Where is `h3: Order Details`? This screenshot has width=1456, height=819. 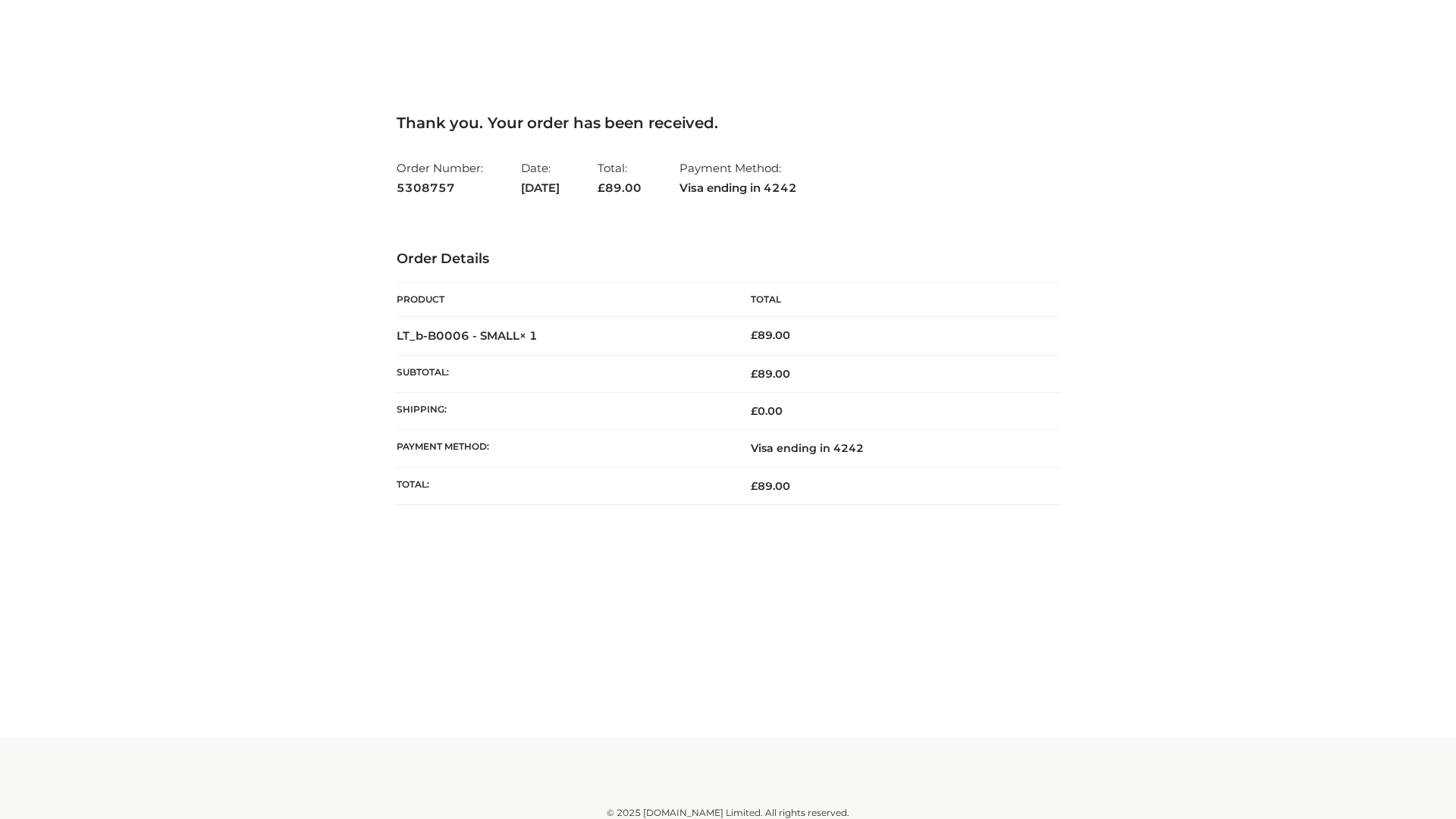 h3: Order Details is located at coordinates (728, 259).